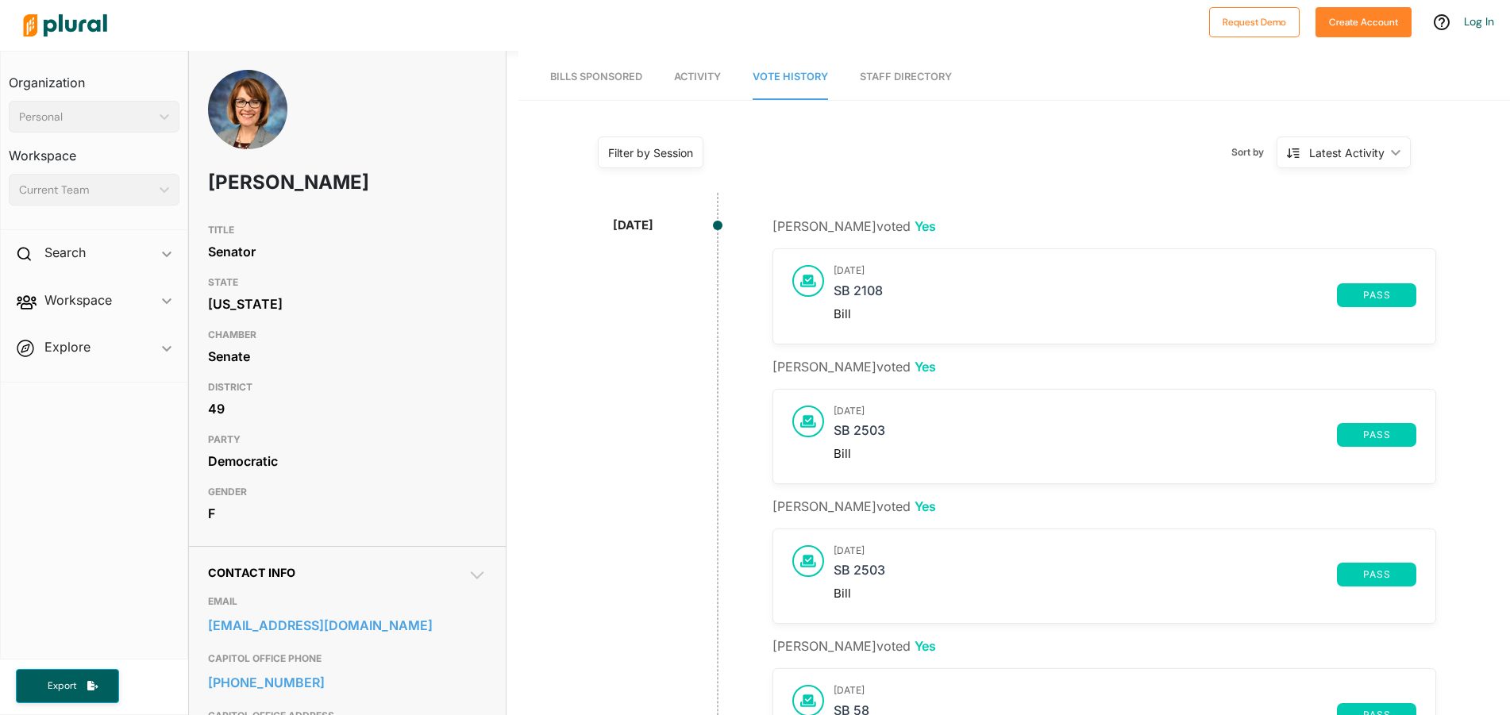  Describe the element at coordinates (1255, 21) in the screenshot. I see `a: Request Demo` at that location.